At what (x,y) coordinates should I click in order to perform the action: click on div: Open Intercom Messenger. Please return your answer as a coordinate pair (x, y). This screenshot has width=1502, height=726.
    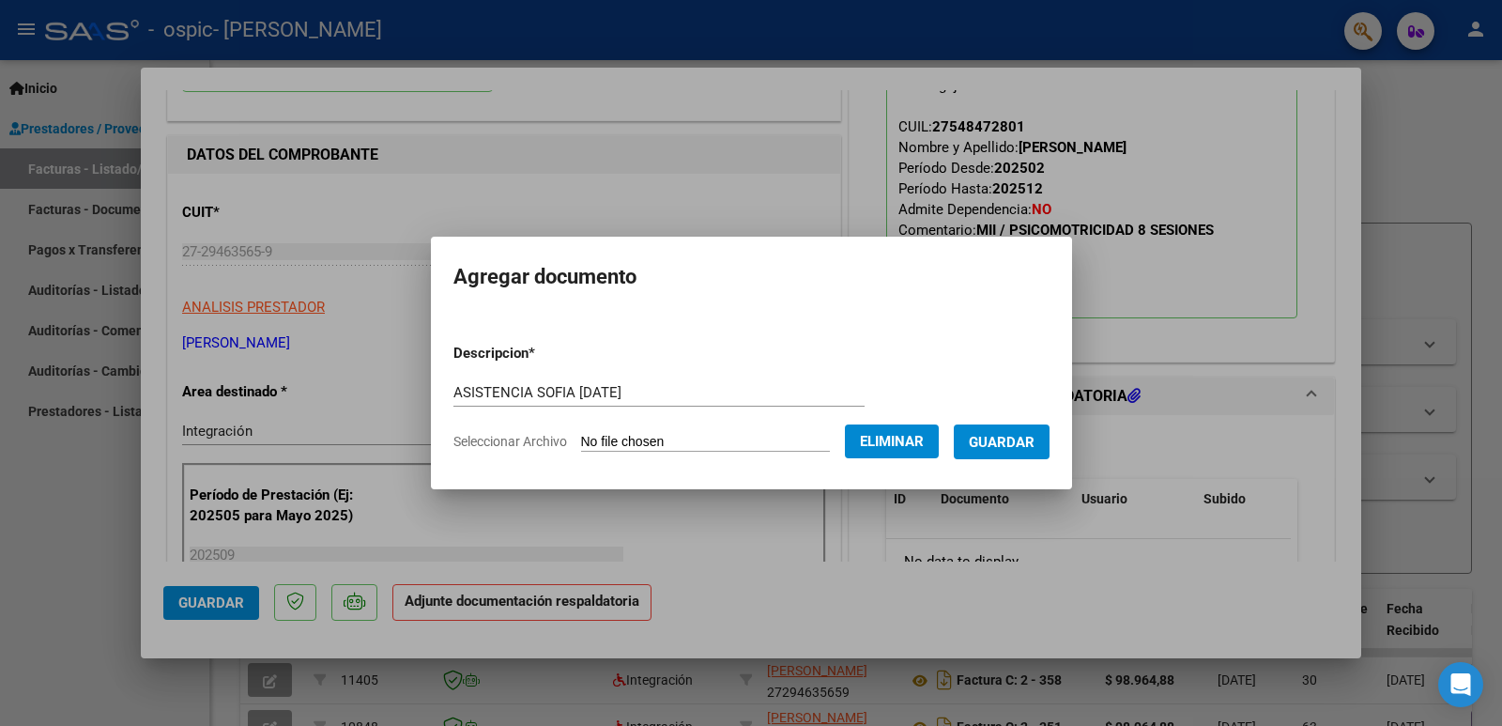
    Looking at the image, I should click on (1461, 684).